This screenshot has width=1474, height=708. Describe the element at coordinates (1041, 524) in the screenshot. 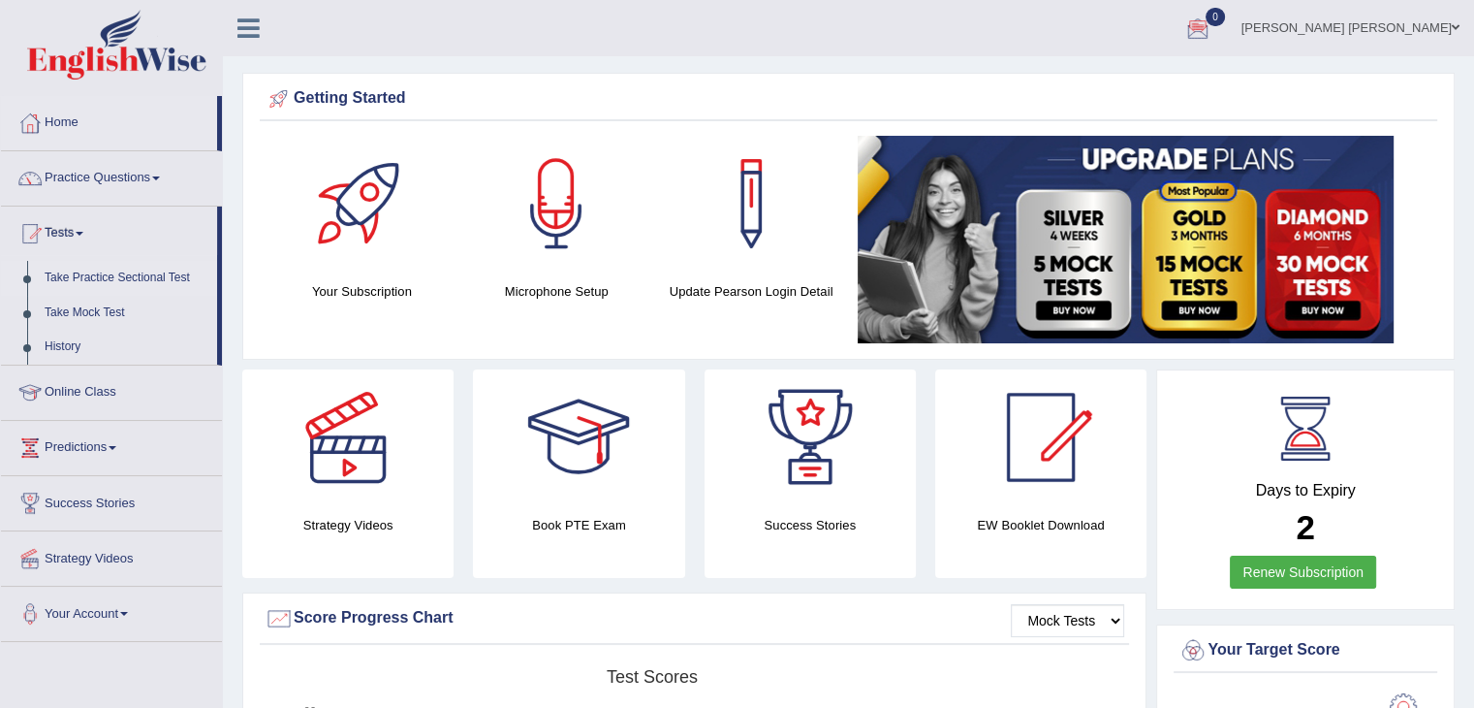

I see `h4: EW Booklet Download` at that location.